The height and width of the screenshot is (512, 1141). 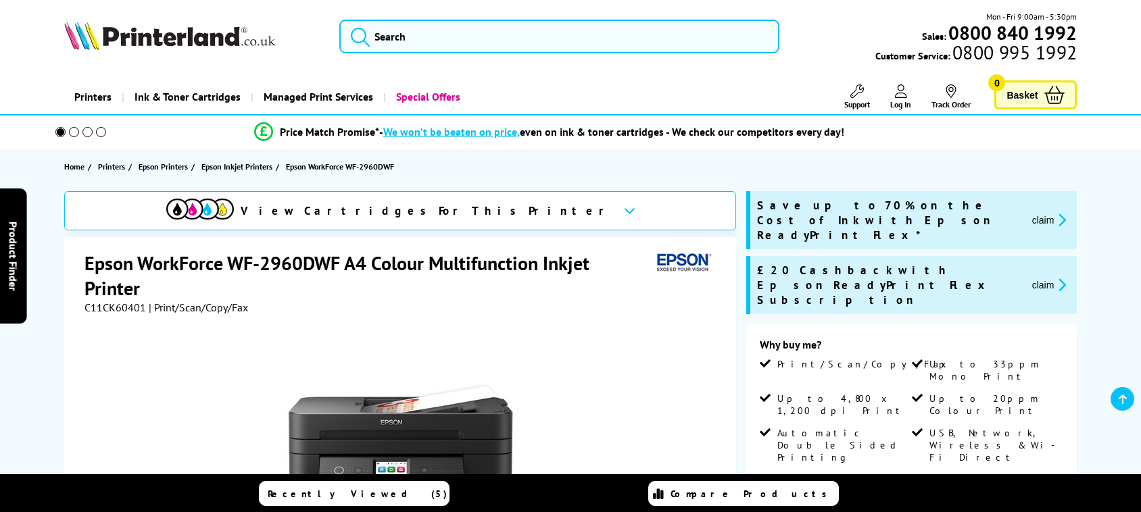 I want to click on span: Mon - Fri 9:00am - 5:30pm, so click(x=1032, y=16).